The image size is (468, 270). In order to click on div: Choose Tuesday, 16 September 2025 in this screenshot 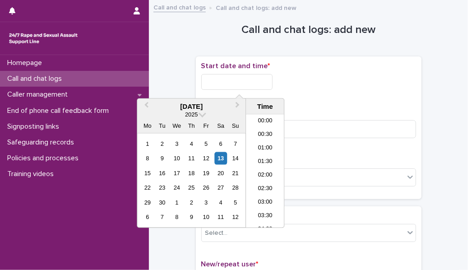, I will do `click(162, 173)`.